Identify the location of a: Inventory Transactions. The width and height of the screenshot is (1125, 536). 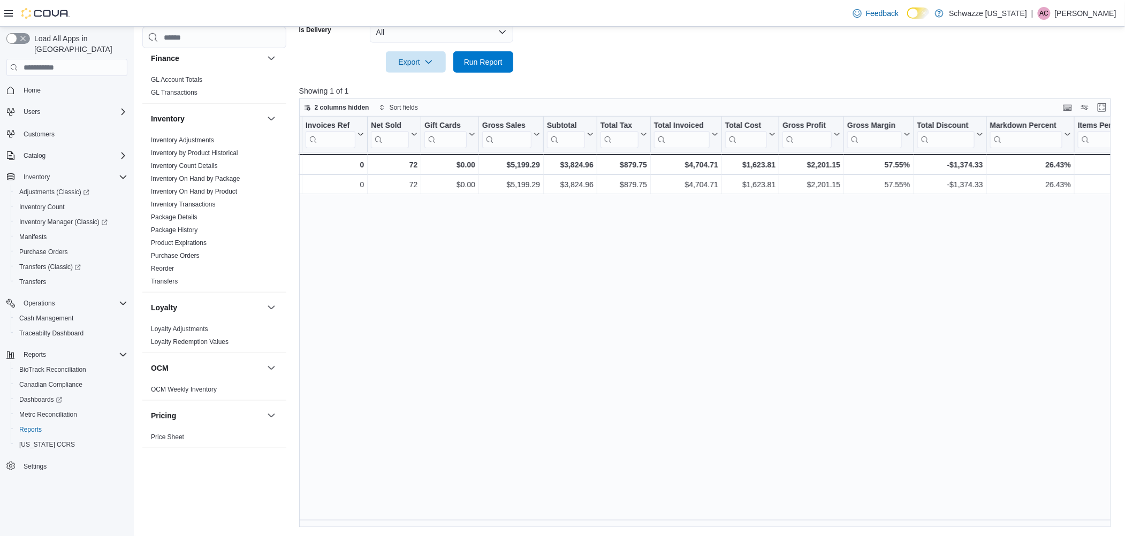
(183, 204).